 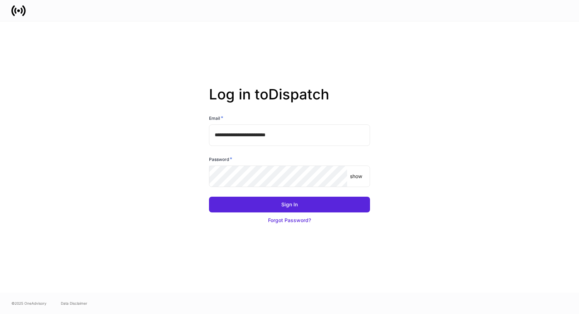 What do you see at coordinates (216, 118) in the screenshot?
I see `h6: Email` at bounding box center [216, 118].